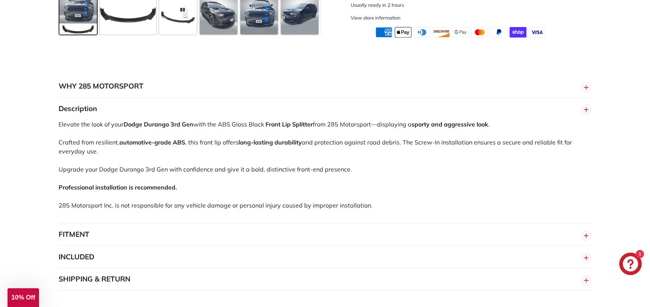 The height and width of the screenshot is (307, 650). I want to click on img: shopify_pay, so click(518, 32).